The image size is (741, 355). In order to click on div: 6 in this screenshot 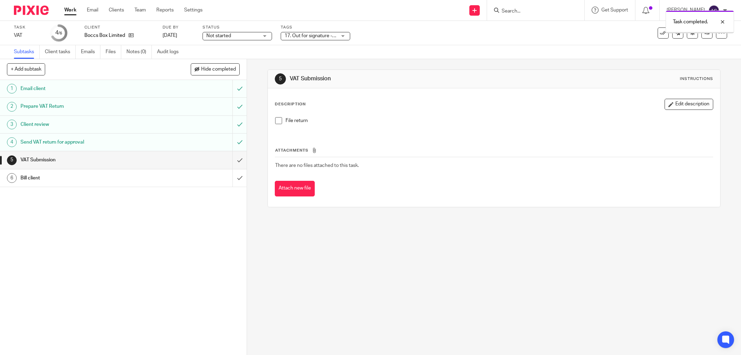, I will do `click(12, 178)`.